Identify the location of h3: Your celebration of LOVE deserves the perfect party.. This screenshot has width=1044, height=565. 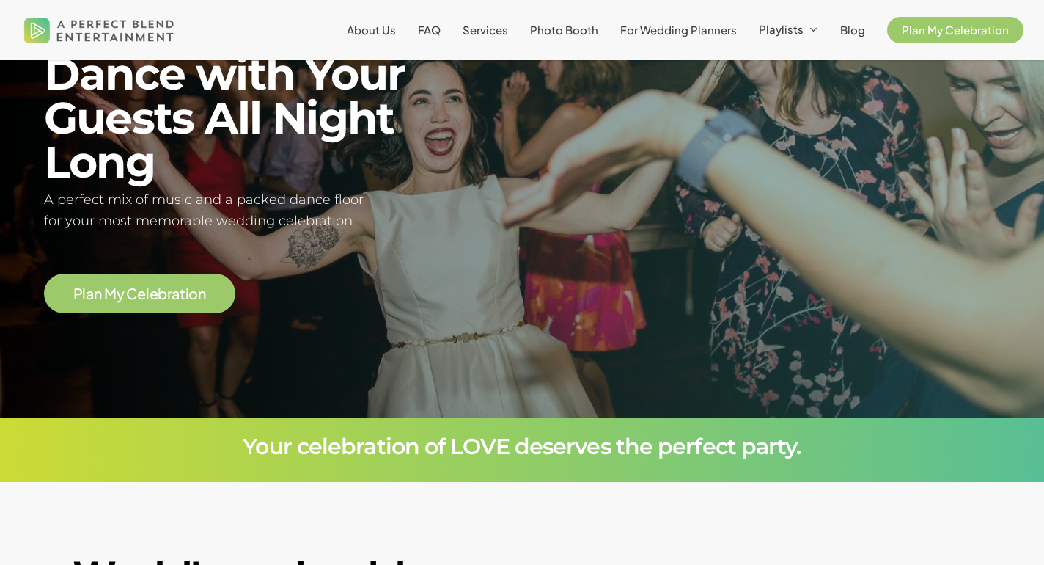
(522, 447).